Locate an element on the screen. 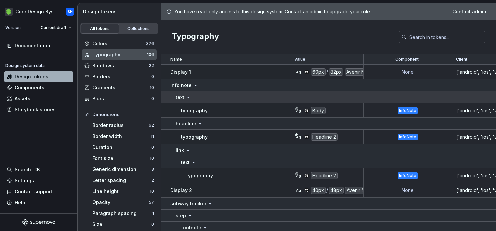  div: Blurs is located at coordinates (122, 99).